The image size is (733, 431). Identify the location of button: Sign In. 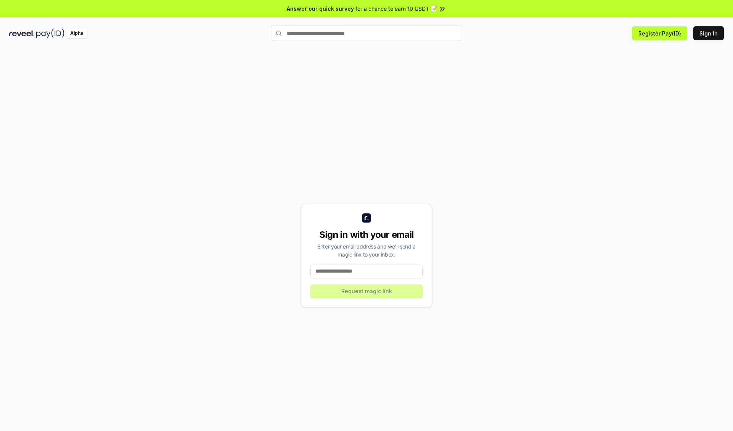
(709, 33).